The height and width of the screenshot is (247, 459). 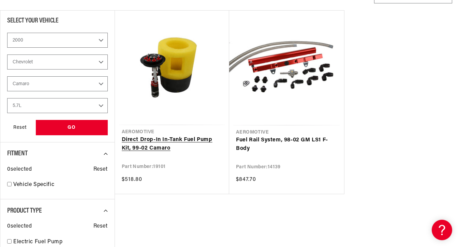 I want to click on a: Electric Fuel Pump, so click(x=60, y=242).